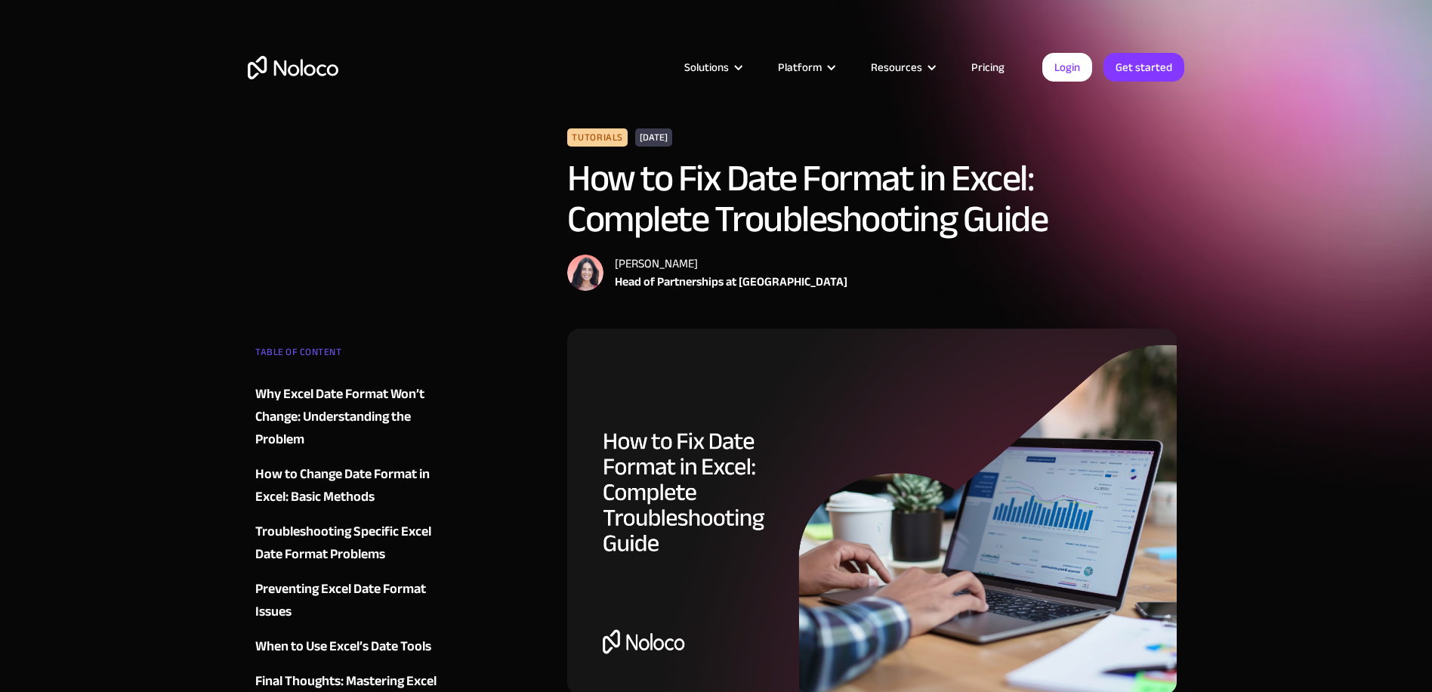 This screenshot has width=1432, height=692. Describe the element at coordinates (347, 543) in the screenshot. I see `div: Troubleshooting Specific Excel Date Format Problems` at that location.